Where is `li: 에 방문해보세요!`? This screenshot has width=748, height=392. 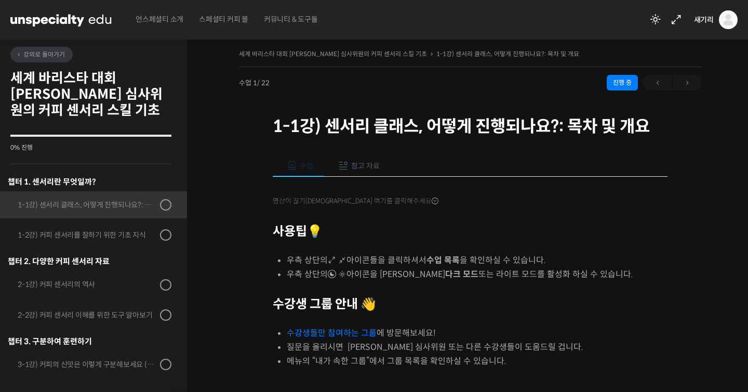 li: 에 방문해보세요! is located at coordinates (477, 332).